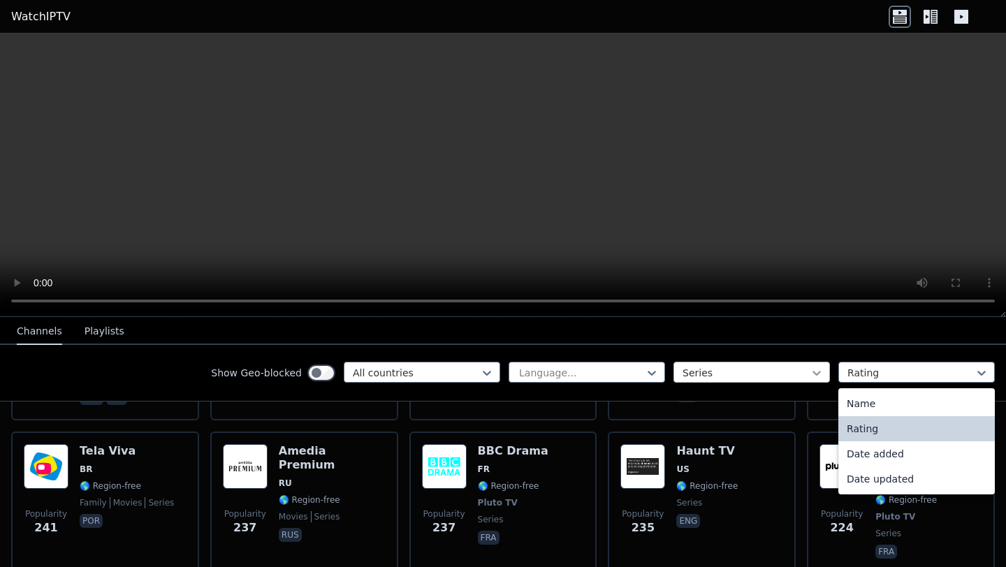  Describe the element at coordinates (93, 503) in the screenshot. I see `span: family` at that location.